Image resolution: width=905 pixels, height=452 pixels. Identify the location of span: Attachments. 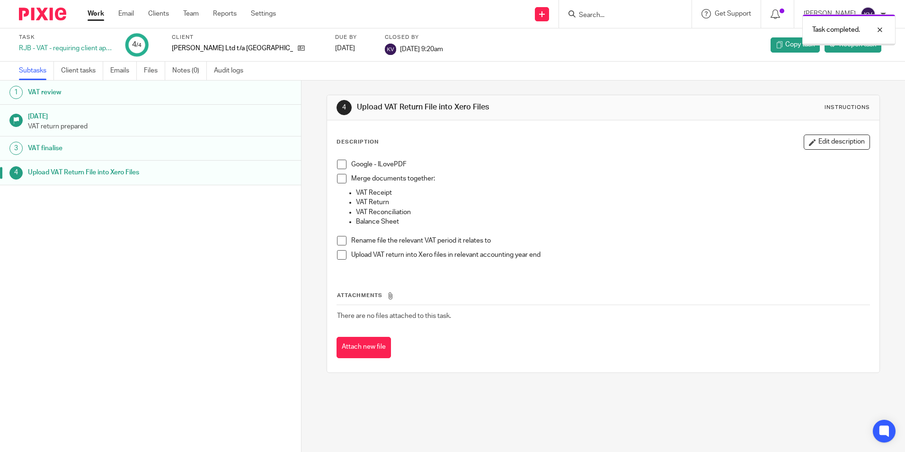
(360, 295).